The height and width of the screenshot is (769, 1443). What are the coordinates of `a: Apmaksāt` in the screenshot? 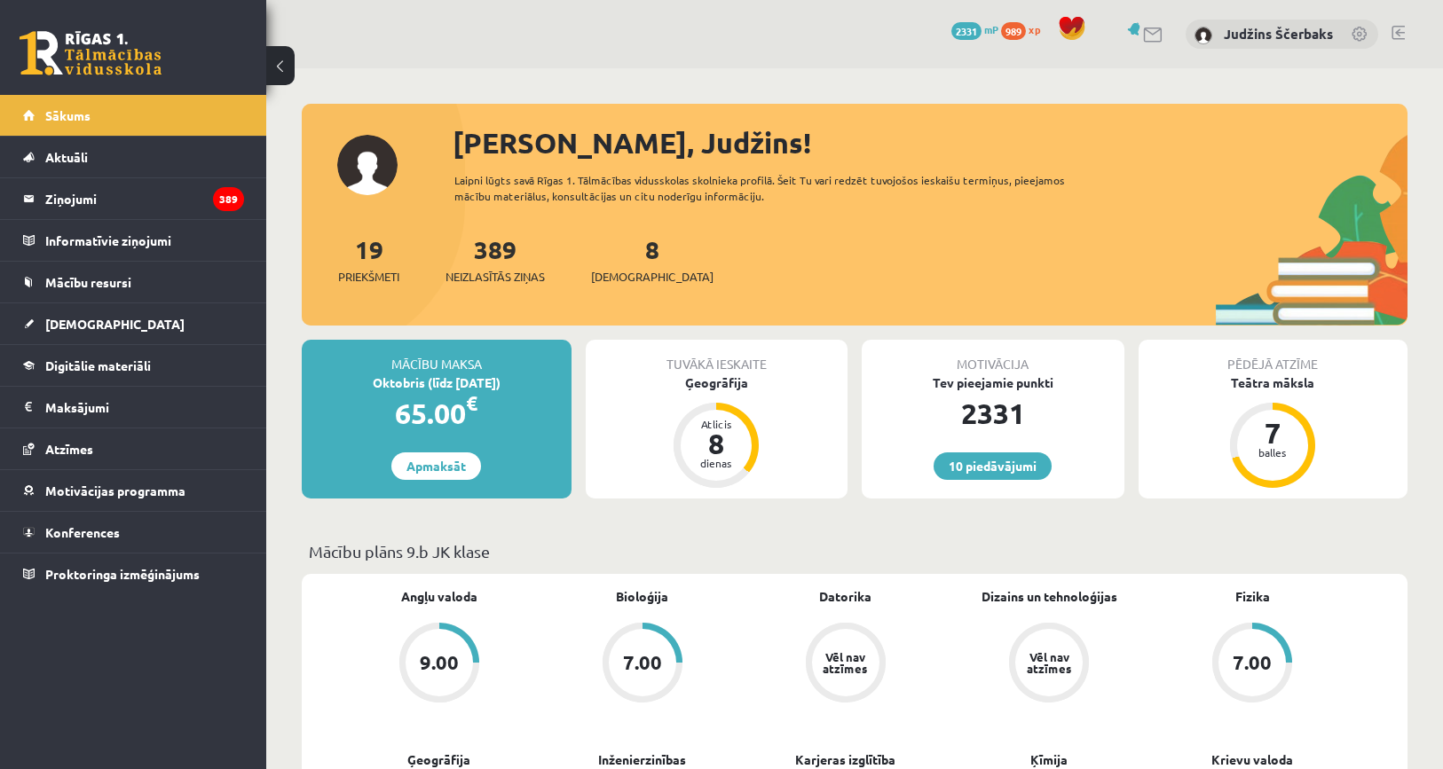 It's located at (436, 466).